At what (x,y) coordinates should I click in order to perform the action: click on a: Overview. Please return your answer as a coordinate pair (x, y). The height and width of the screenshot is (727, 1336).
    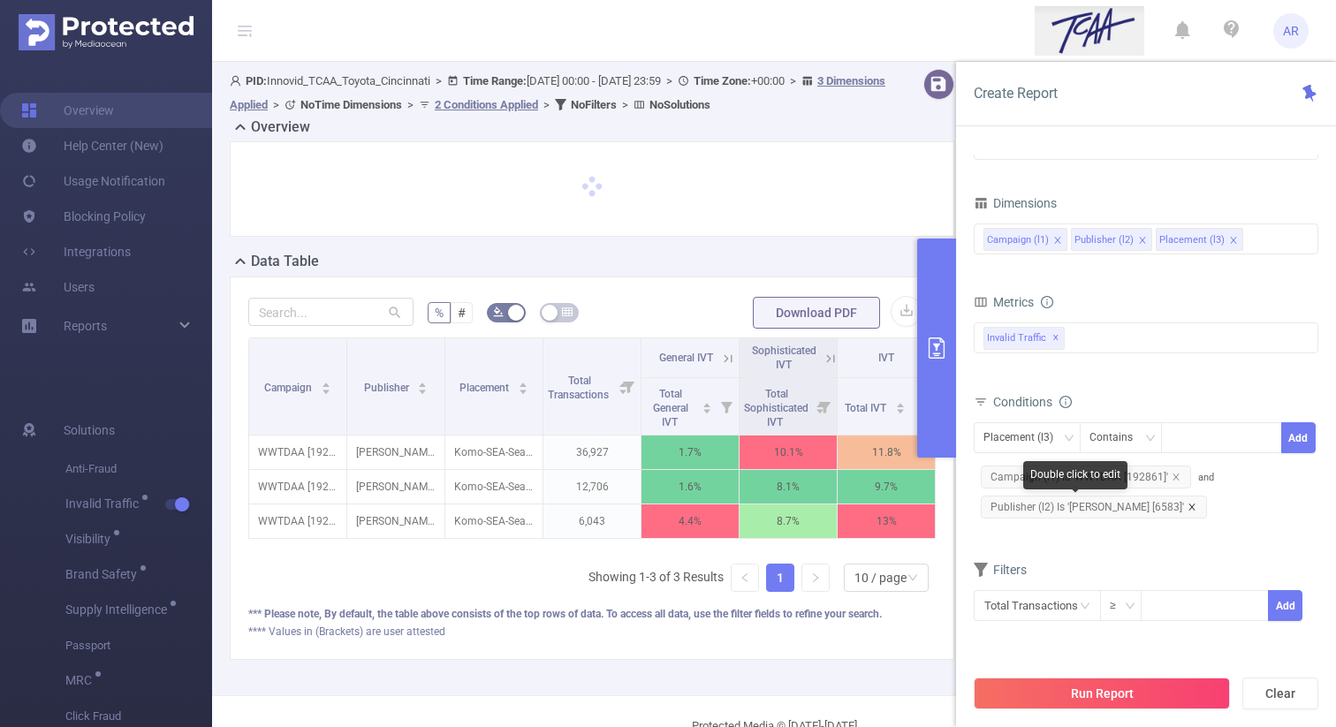
    Looking at the image, I should click on (67, 110).